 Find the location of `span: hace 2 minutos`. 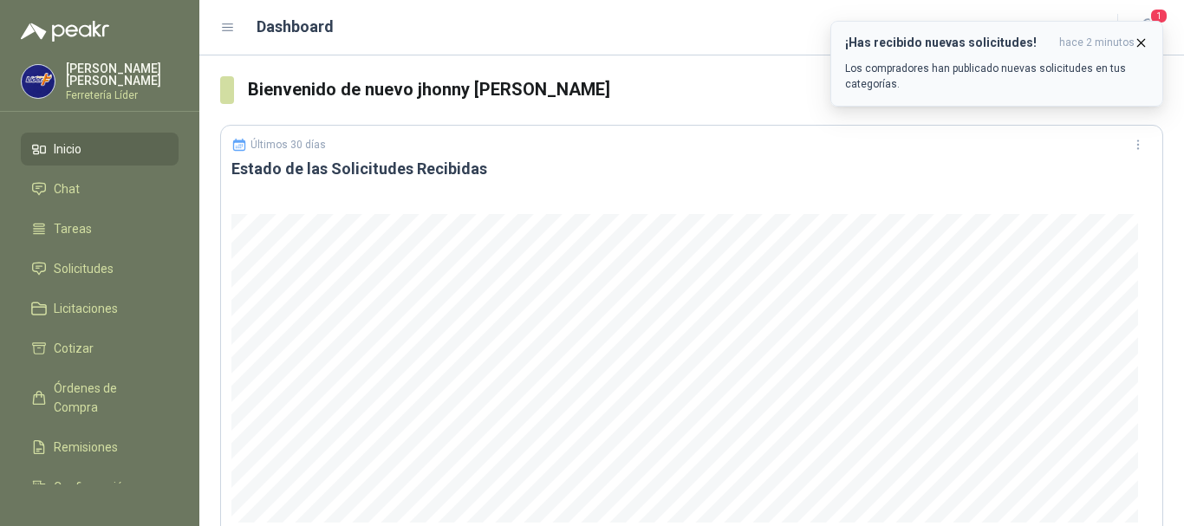

span: hace 2 minutos is located at coordinates (1096, 42).